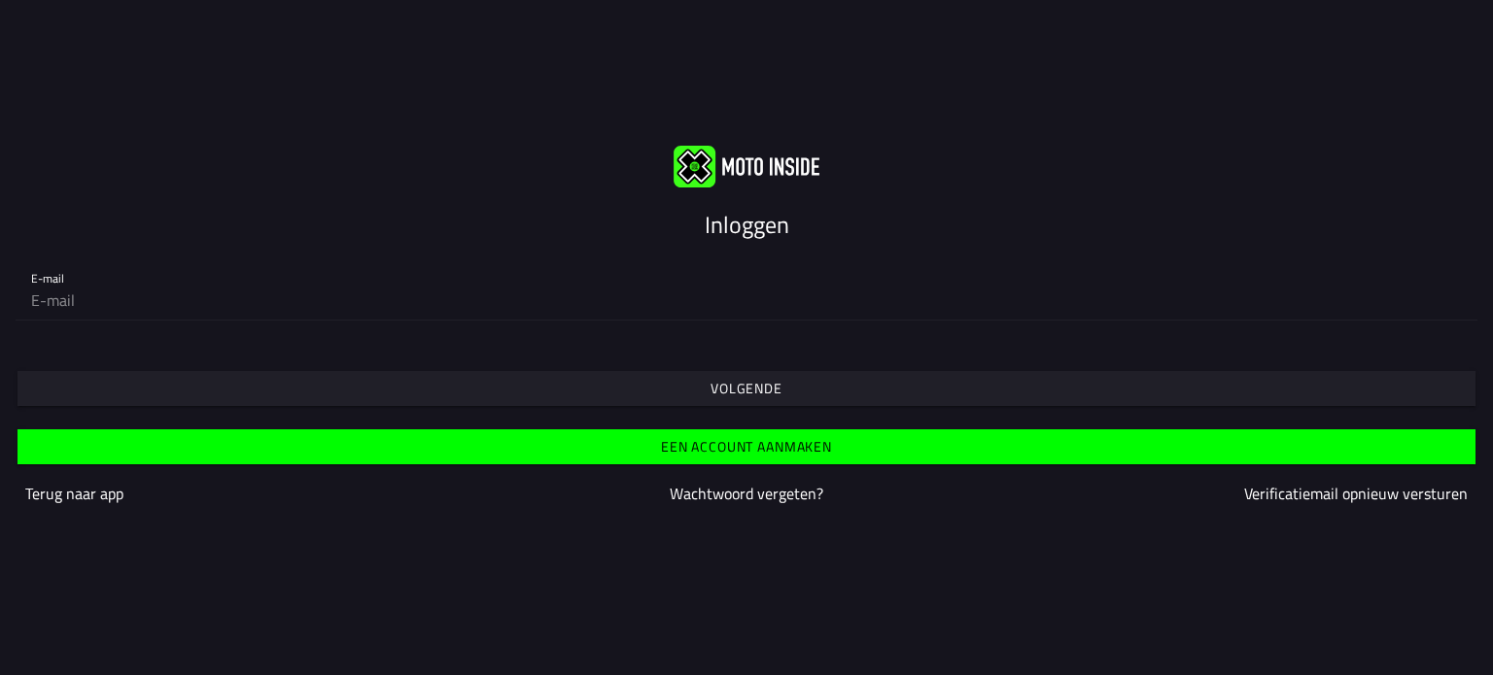  What do you see at coordinates (746, 389) in the screenshot?
I see `ion-text: Volgende` at bounding box center [746, 389].